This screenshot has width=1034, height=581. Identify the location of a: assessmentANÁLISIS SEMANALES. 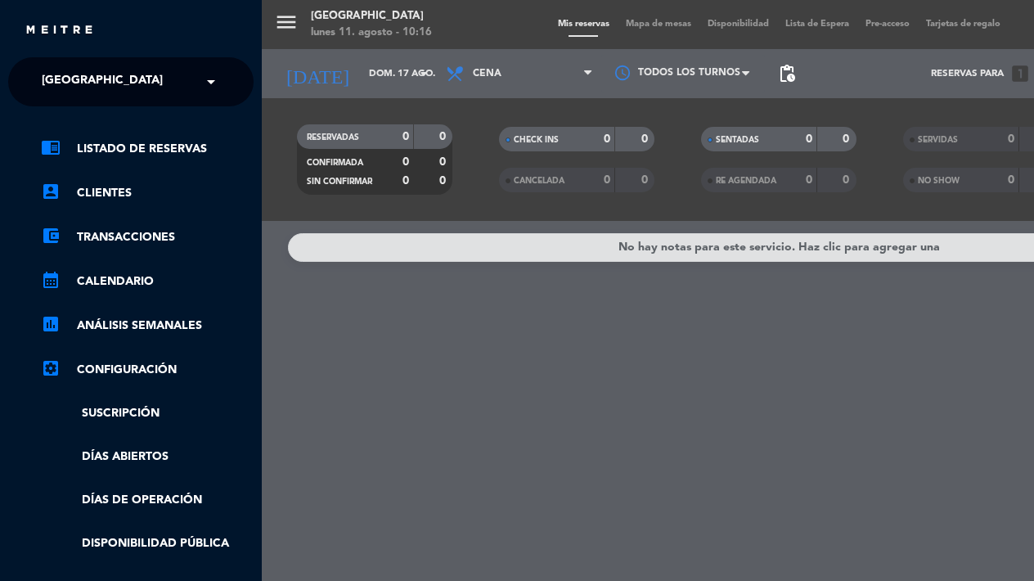
(147, 326).